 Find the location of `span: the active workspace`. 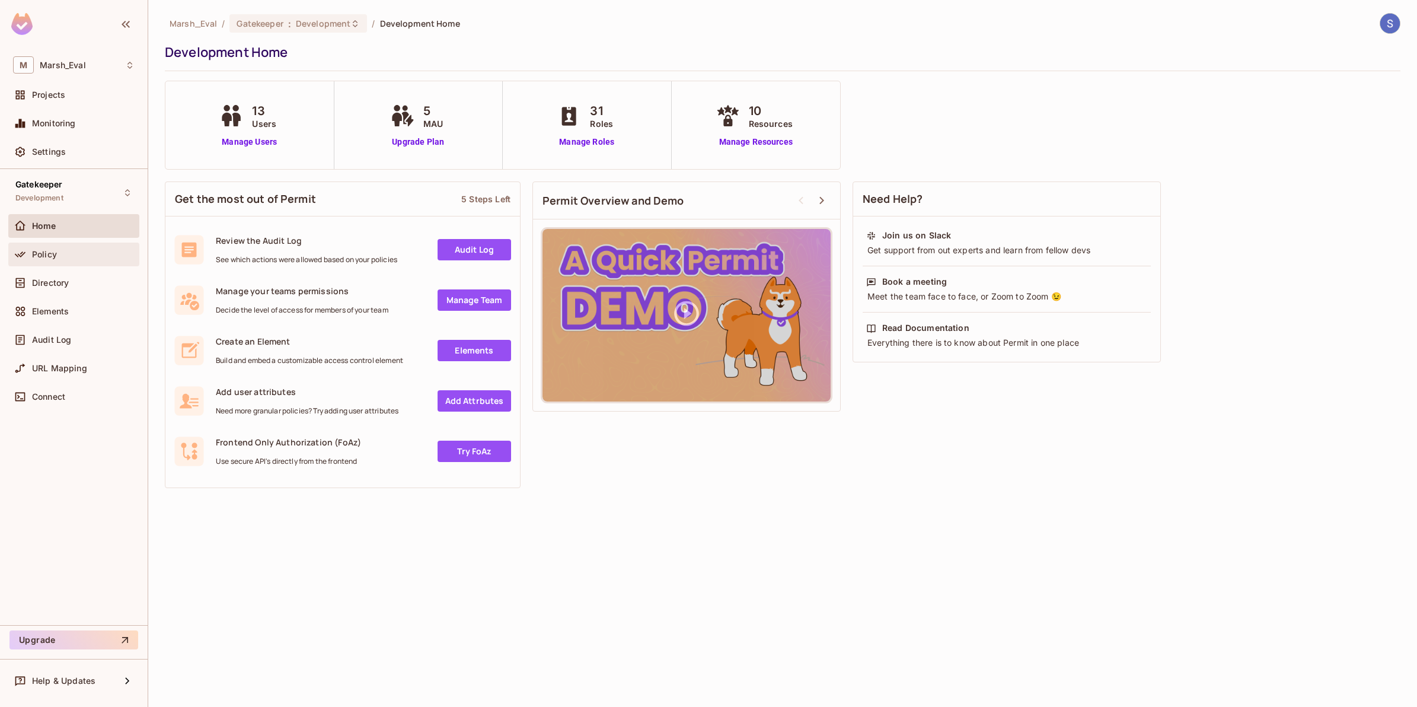

span: the active workspace is located at coordinates (193, 23).